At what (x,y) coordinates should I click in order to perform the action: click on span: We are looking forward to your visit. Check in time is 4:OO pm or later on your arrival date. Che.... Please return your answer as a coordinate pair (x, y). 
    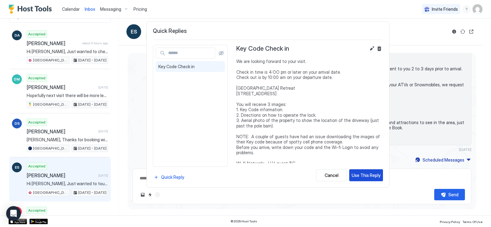
    Looking at the image, I should click on (310, 142).